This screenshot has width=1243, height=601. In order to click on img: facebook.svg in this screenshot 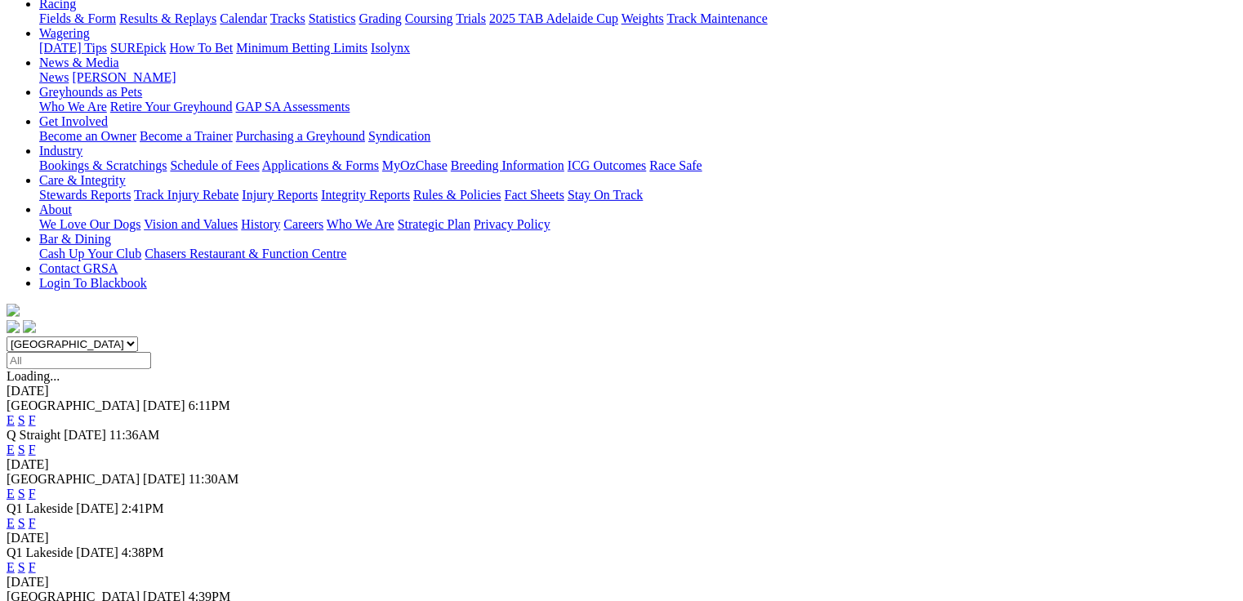, I will do `click(13, 327)`.